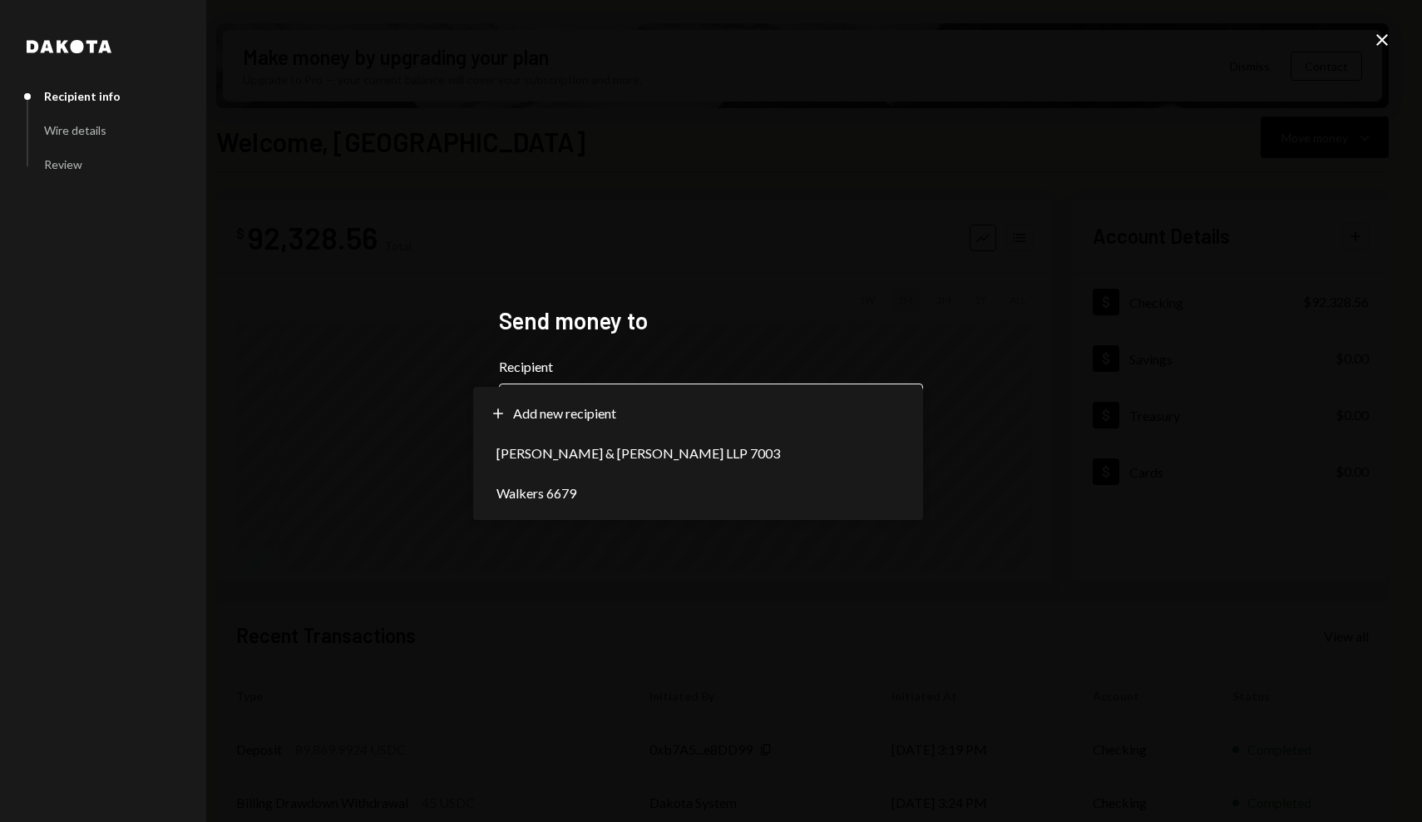 The image size is (1422, 822). What do you see at coordinates (711, 407) in the screenshot?
I see `button: Recipient` at bounding box center [711, 407].